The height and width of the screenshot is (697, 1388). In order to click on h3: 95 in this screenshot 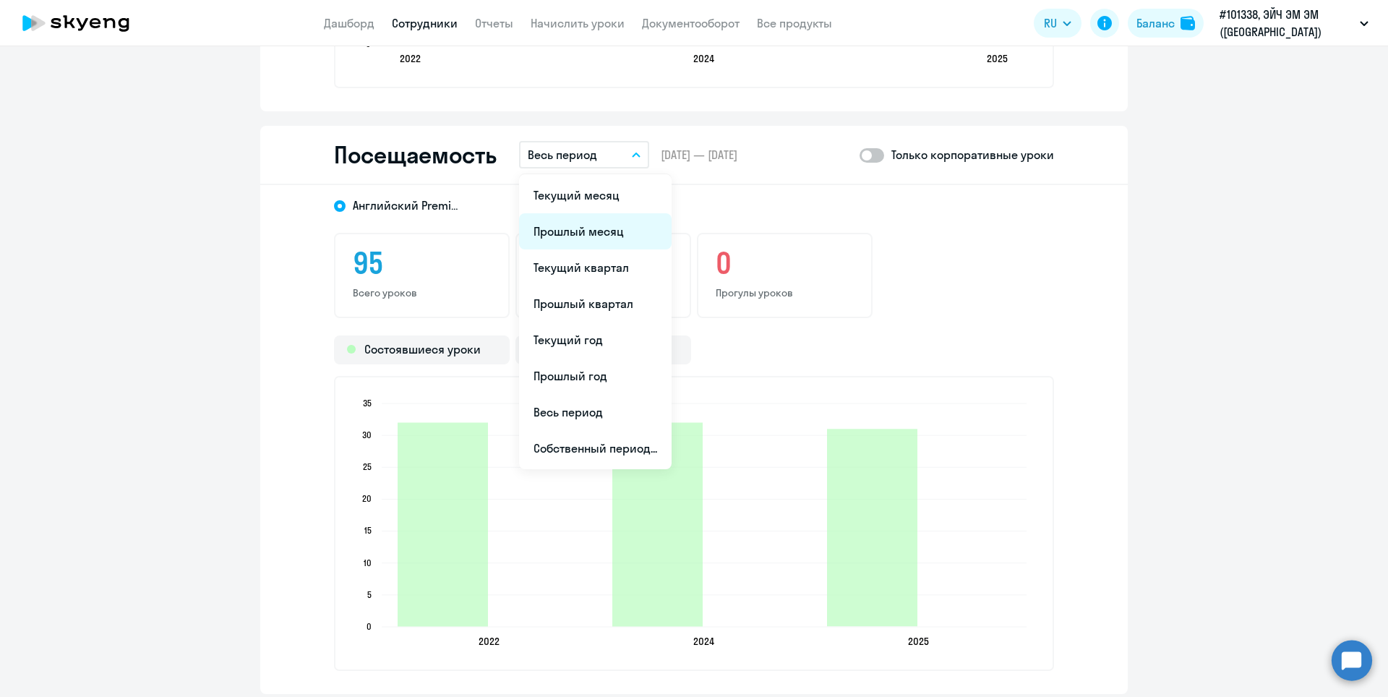, I will do `click(422, 263)`.